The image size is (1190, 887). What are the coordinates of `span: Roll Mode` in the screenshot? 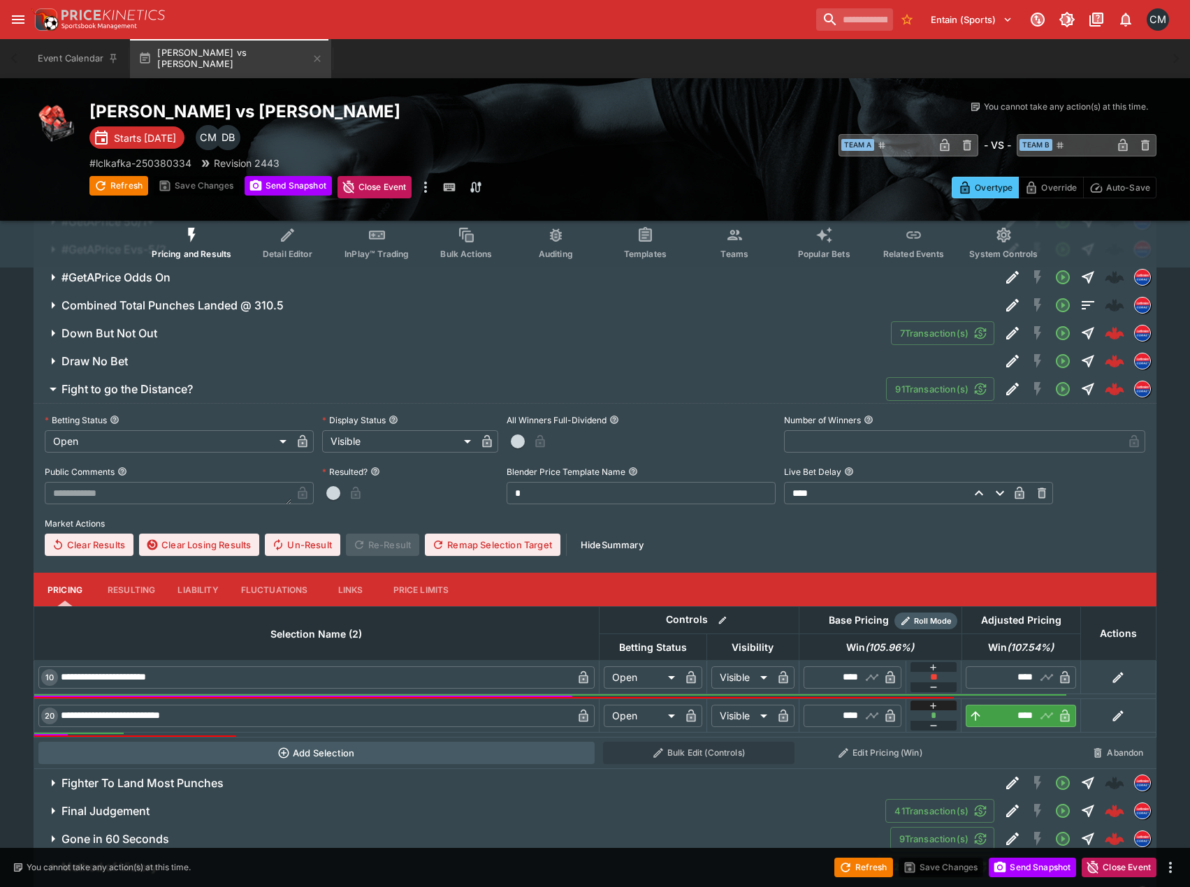 It's located at (933, 621).